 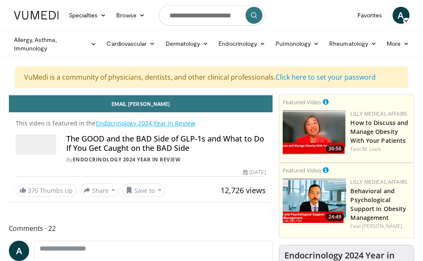 What do you see at coordinates (131, 44) in the screenshot?
I see `a: Cardiovascular` at bounding box center [131, 44].